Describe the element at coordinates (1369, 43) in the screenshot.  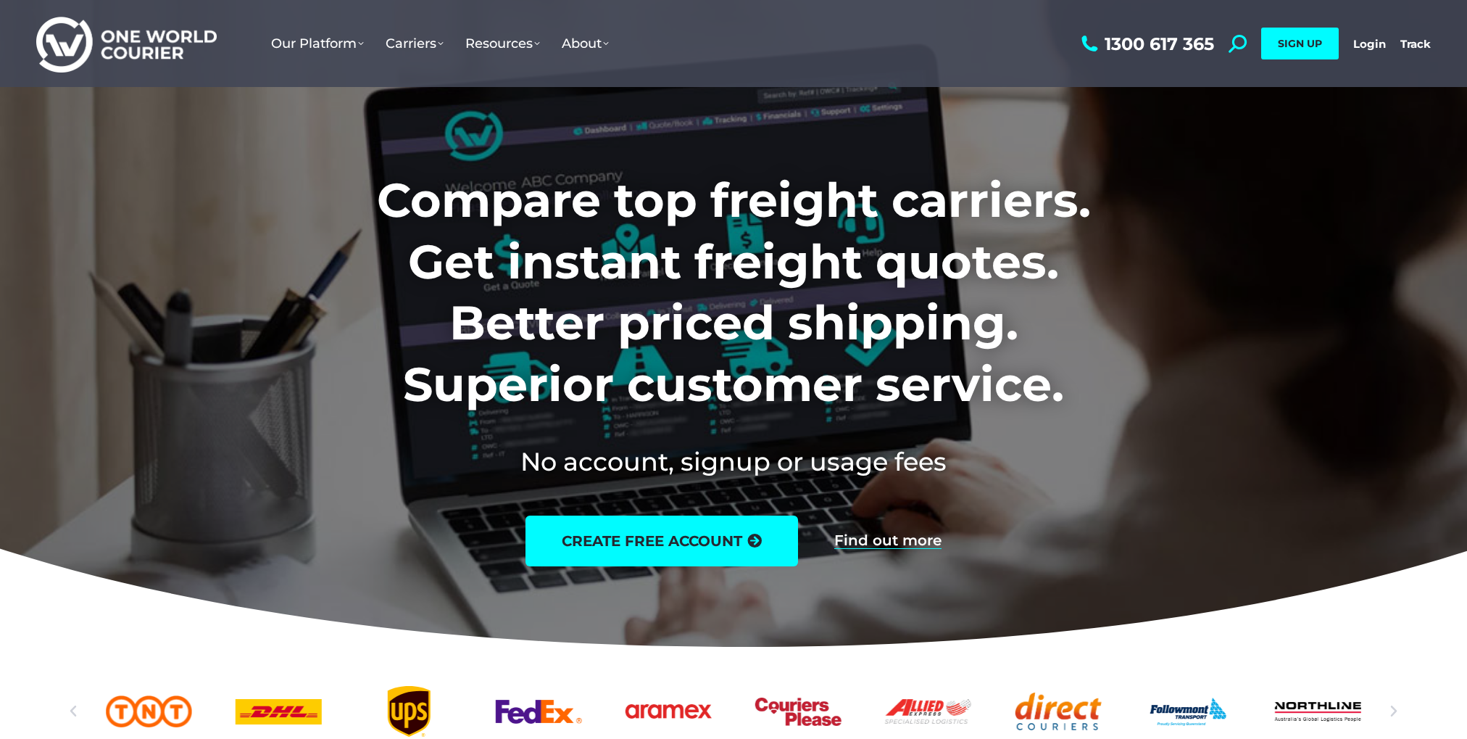
I see `a: Login` at that location.